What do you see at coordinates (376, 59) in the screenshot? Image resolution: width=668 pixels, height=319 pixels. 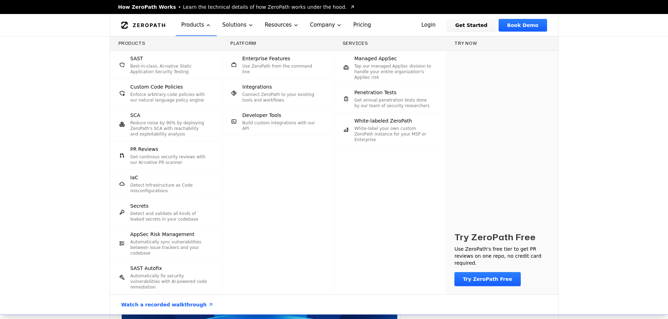 I see `span: Managed AppSec` at bounding box center [376, 59].